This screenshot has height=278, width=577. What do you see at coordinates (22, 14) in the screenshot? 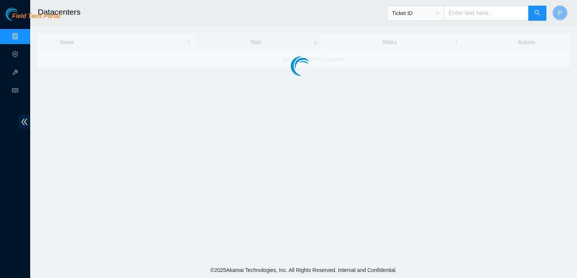
I see `img: Akamai Technologies` at bounding box center [22, 14].